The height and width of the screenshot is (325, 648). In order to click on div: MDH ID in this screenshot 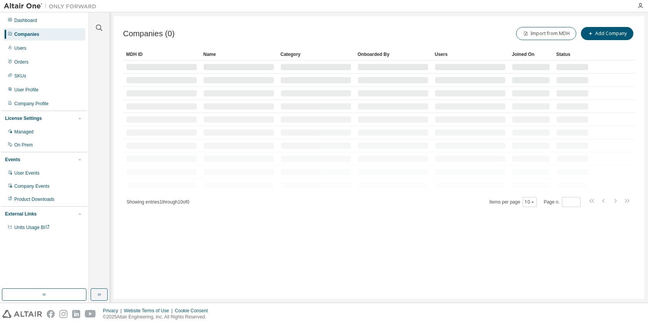, I will do `click(162, 54)`.